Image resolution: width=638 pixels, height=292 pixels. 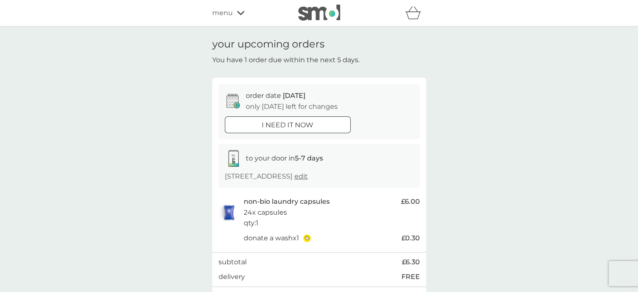 What do you see at coordinates (251, 223) in the screenshot?
I see `p: qty : 1` at bounding box center [251, 223].